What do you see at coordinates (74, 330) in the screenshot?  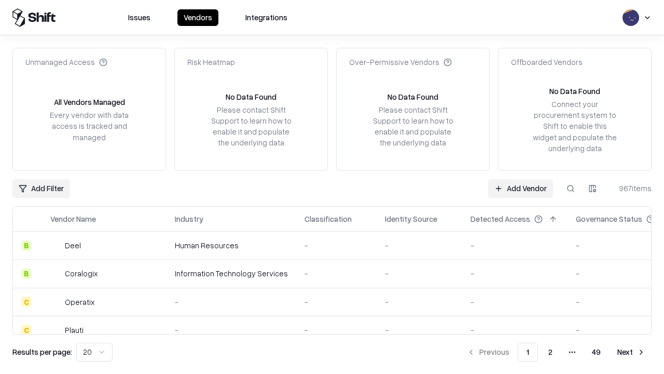 I see `div: Plauti` at bounding box center [74, 330].